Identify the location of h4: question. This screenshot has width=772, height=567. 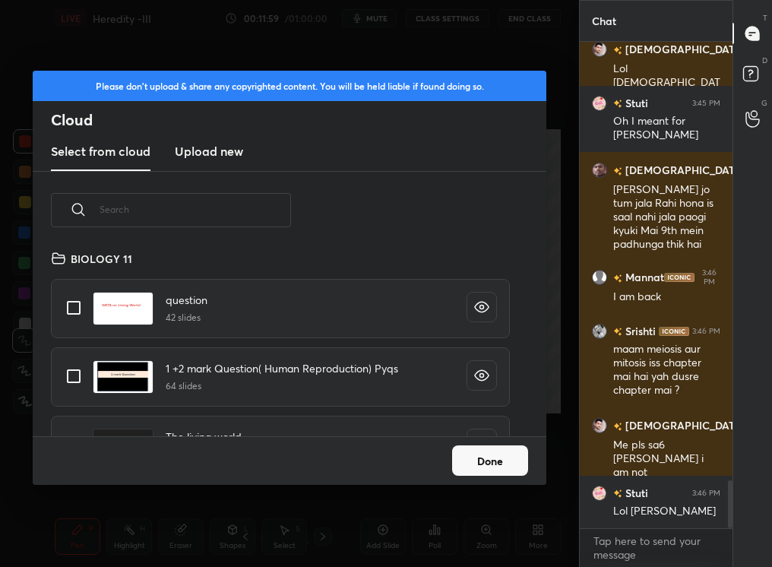
(186, 300).